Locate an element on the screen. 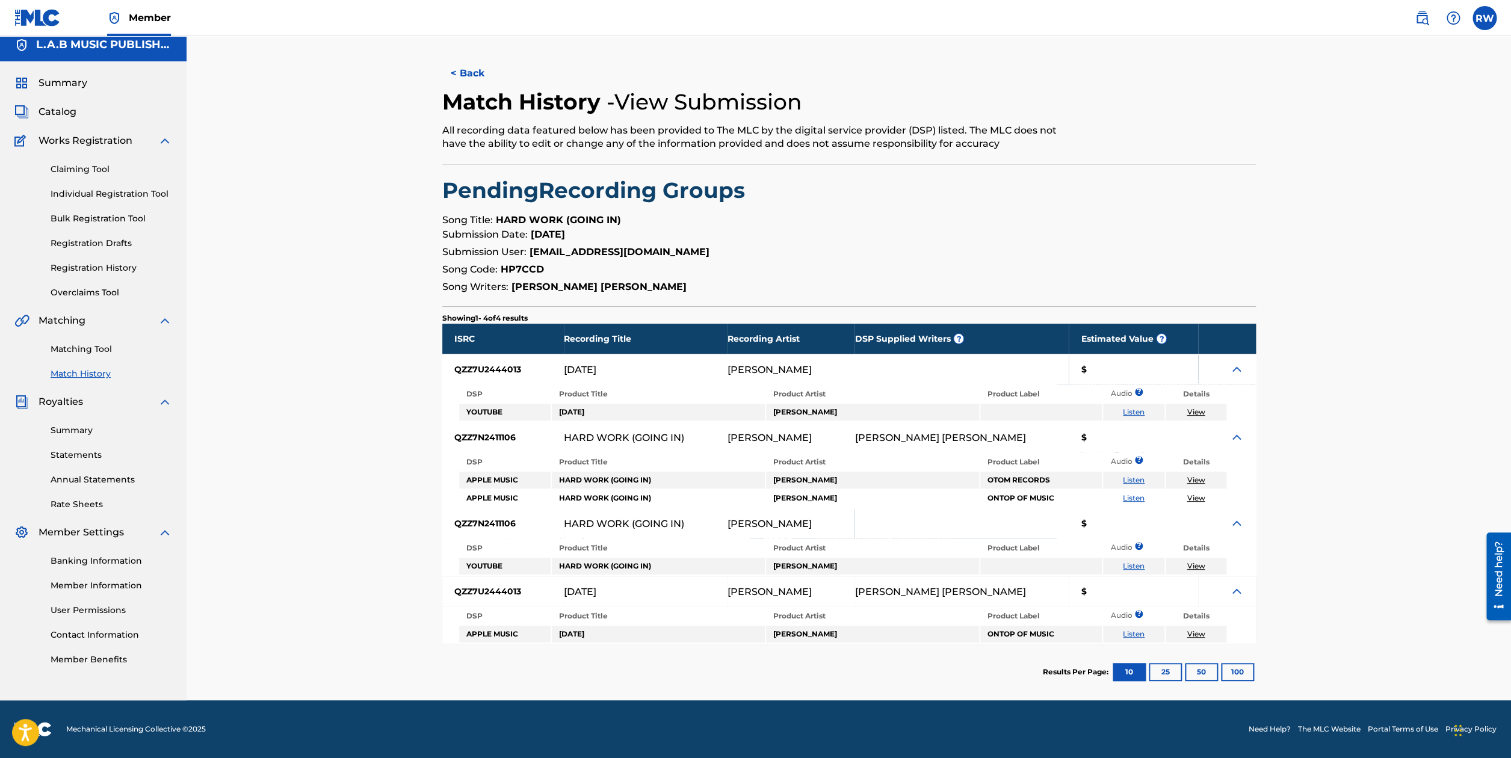 The width and height of the screenshot is (1511, 758). span: Submission User: is located at coordinates (484, 251).